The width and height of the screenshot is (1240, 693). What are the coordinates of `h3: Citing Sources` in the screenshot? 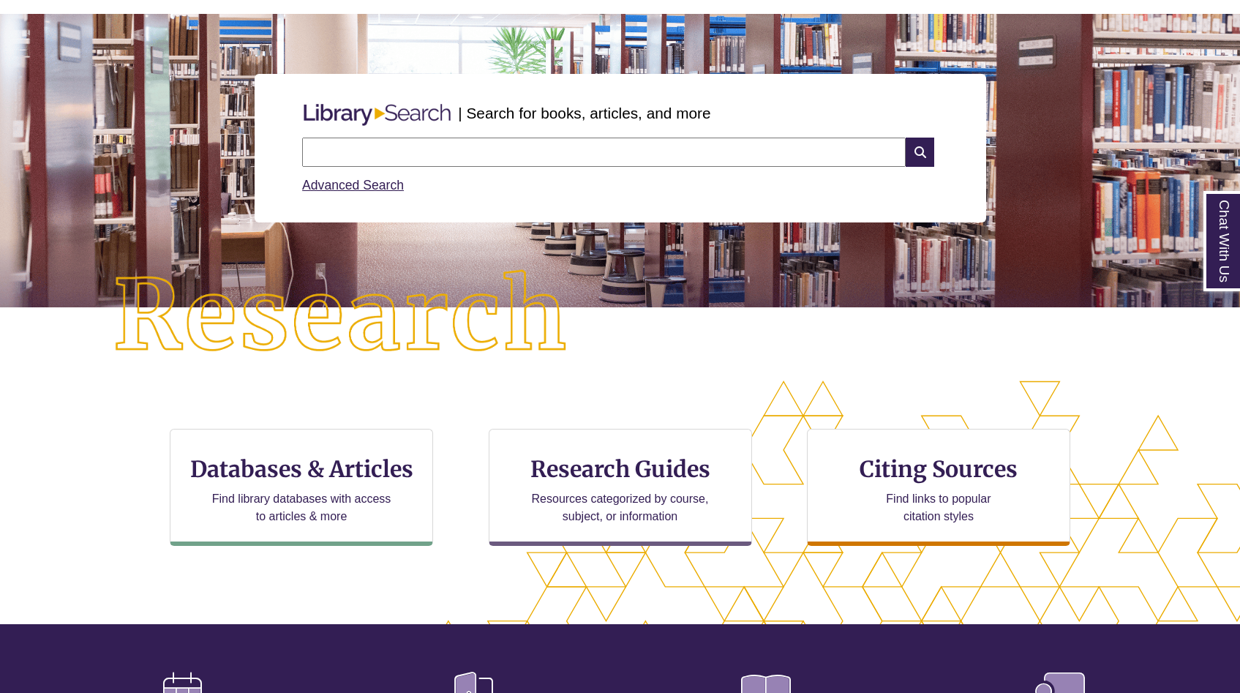 It's located at (938, 469).